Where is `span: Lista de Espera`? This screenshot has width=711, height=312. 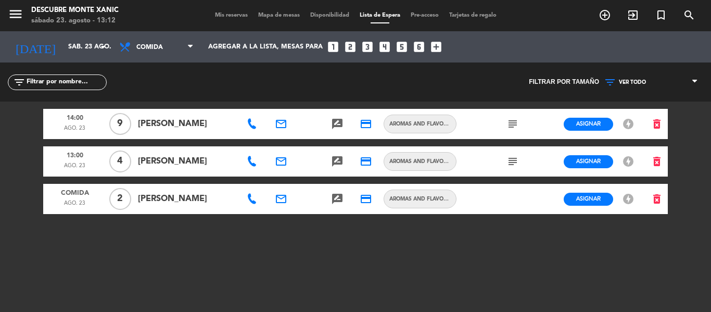 span: Lista de Espera is located at coordinates (380, 15).